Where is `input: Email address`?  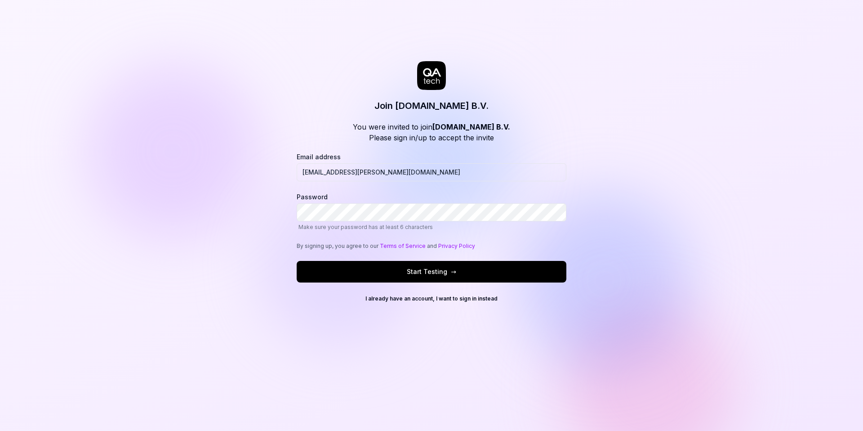
input: Email address is located at coordinates (431, 172).